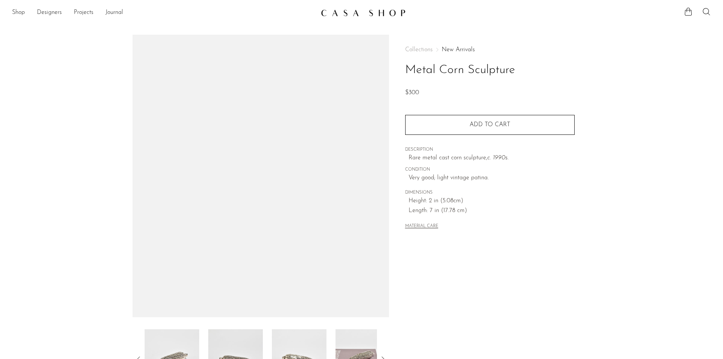  Describe the element at coordinates (412, 93) in the screenshot. I see `span: $300` at that location.